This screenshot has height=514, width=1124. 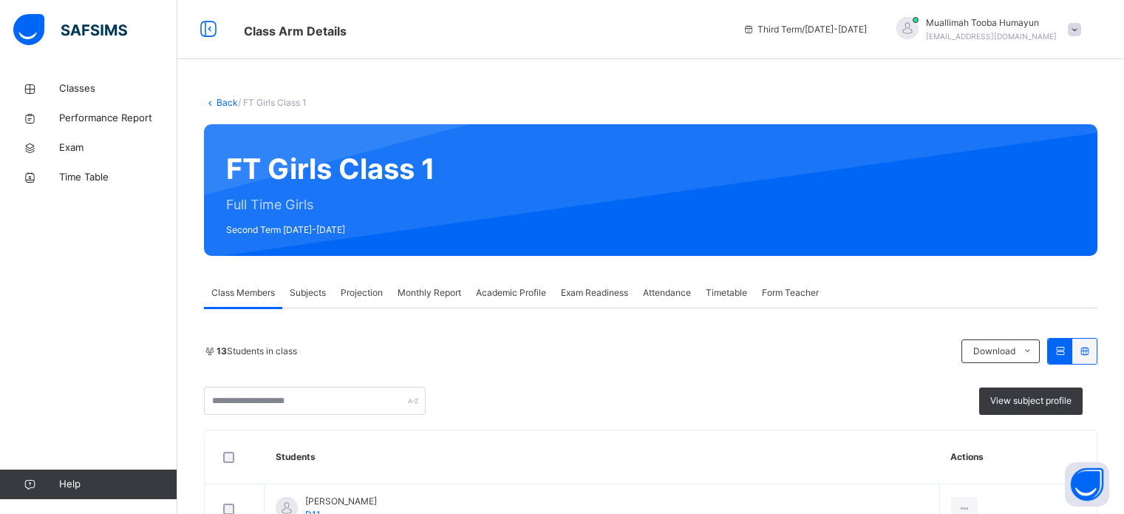 I want to click on button: Open asap, so click(x=1087, y=484).